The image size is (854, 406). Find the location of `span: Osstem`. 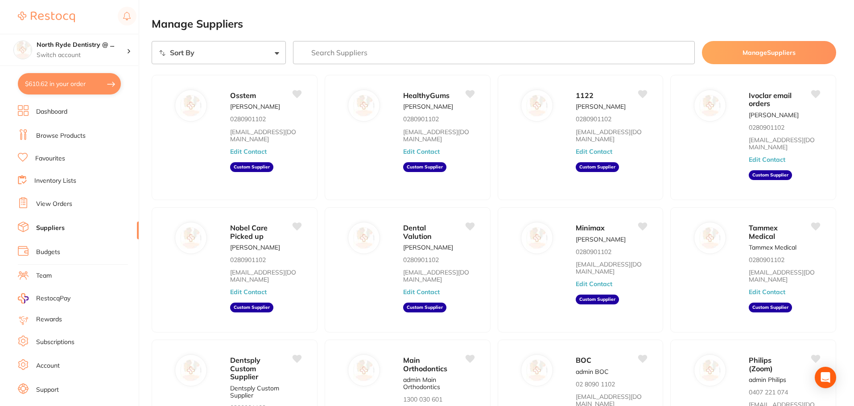

span: Osstem is located at coordinates (243, 95).